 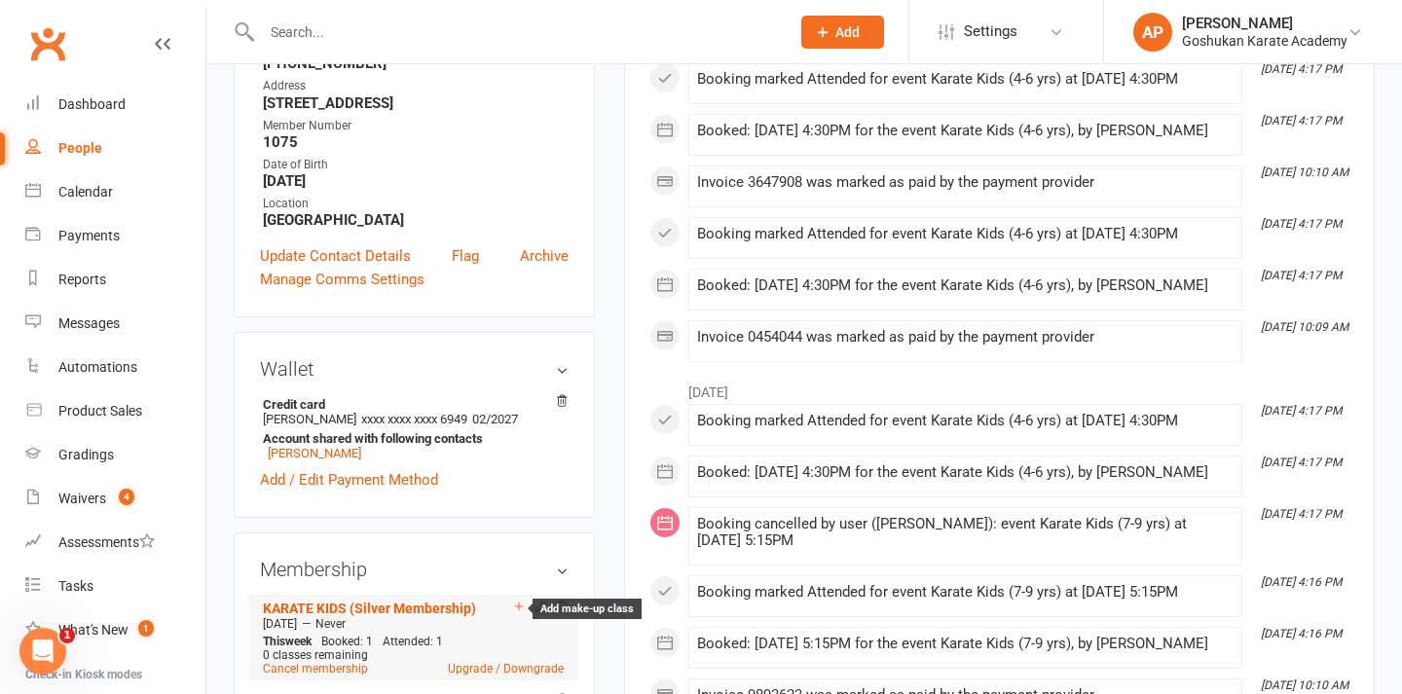 I want to click on a: Cancel membership, so click(x=315, y=669).